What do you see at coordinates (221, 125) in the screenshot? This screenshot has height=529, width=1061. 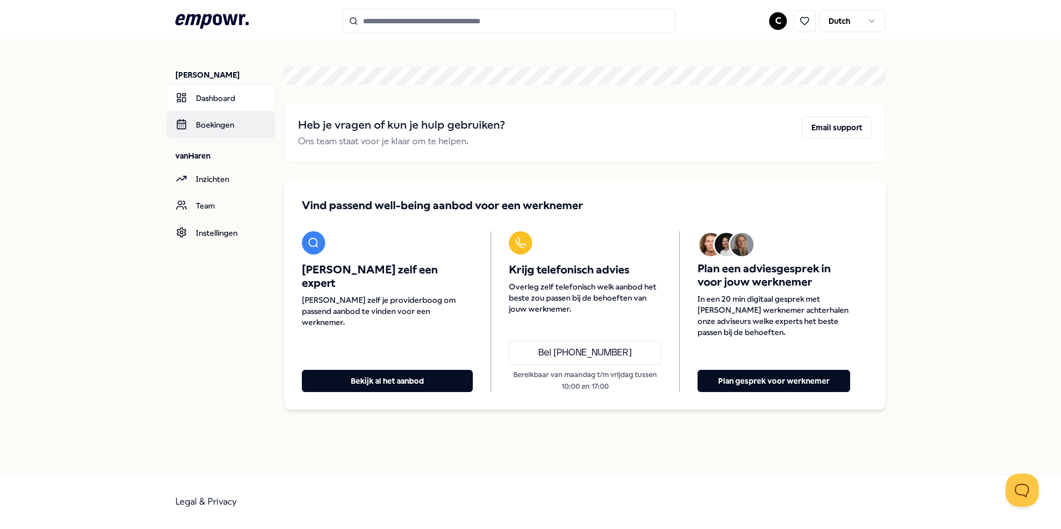 I see `a: Boekingen` at bounding box center [221, 125].